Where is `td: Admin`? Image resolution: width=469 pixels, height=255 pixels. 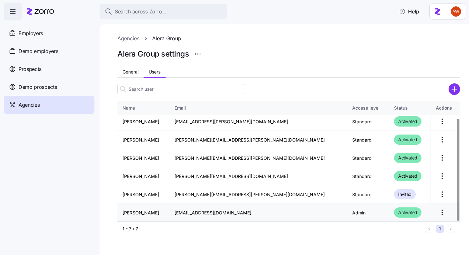 td: Admin is located at coordinates (368, 212).